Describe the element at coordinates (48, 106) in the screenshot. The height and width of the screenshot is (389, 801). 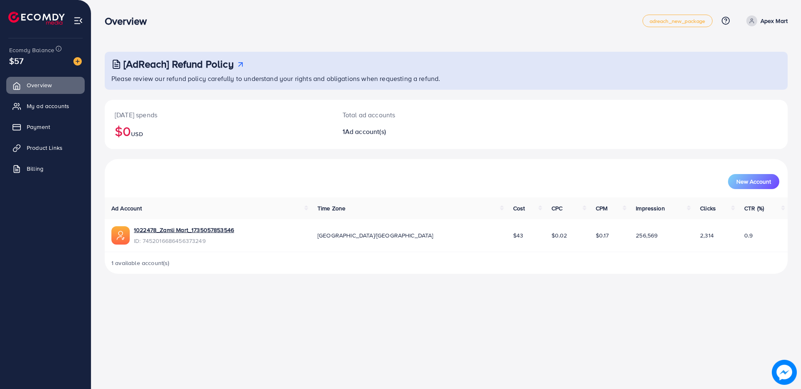
I see `span: My ad accounts` at that location.